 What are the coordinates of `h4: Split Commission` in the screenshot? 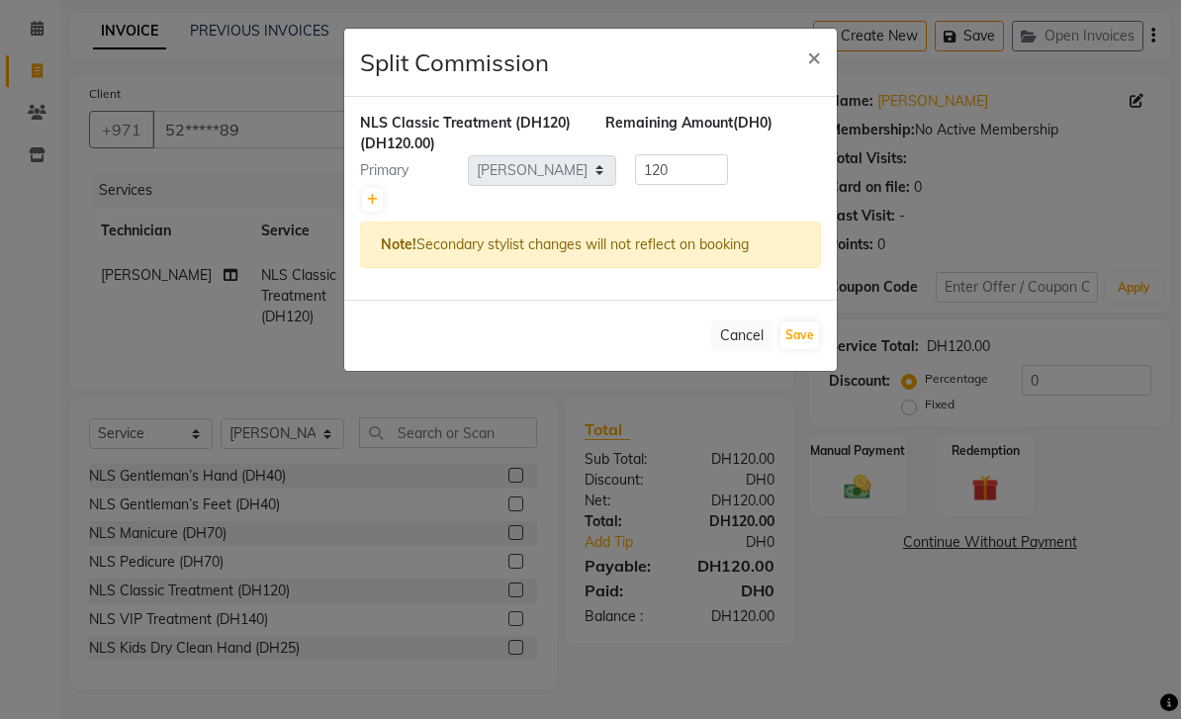 It's located at (454, 62).